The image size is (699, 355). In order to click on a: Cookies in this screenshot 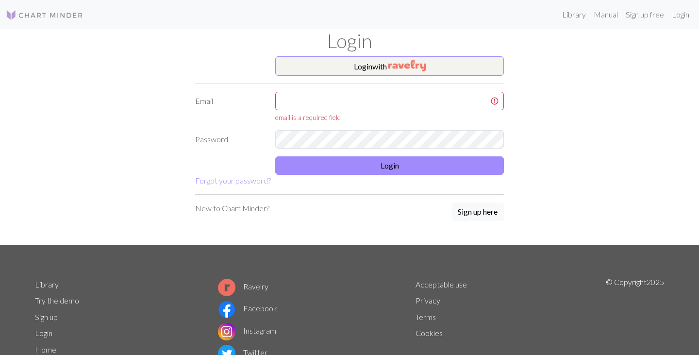, I will do `click(429, 332)`.